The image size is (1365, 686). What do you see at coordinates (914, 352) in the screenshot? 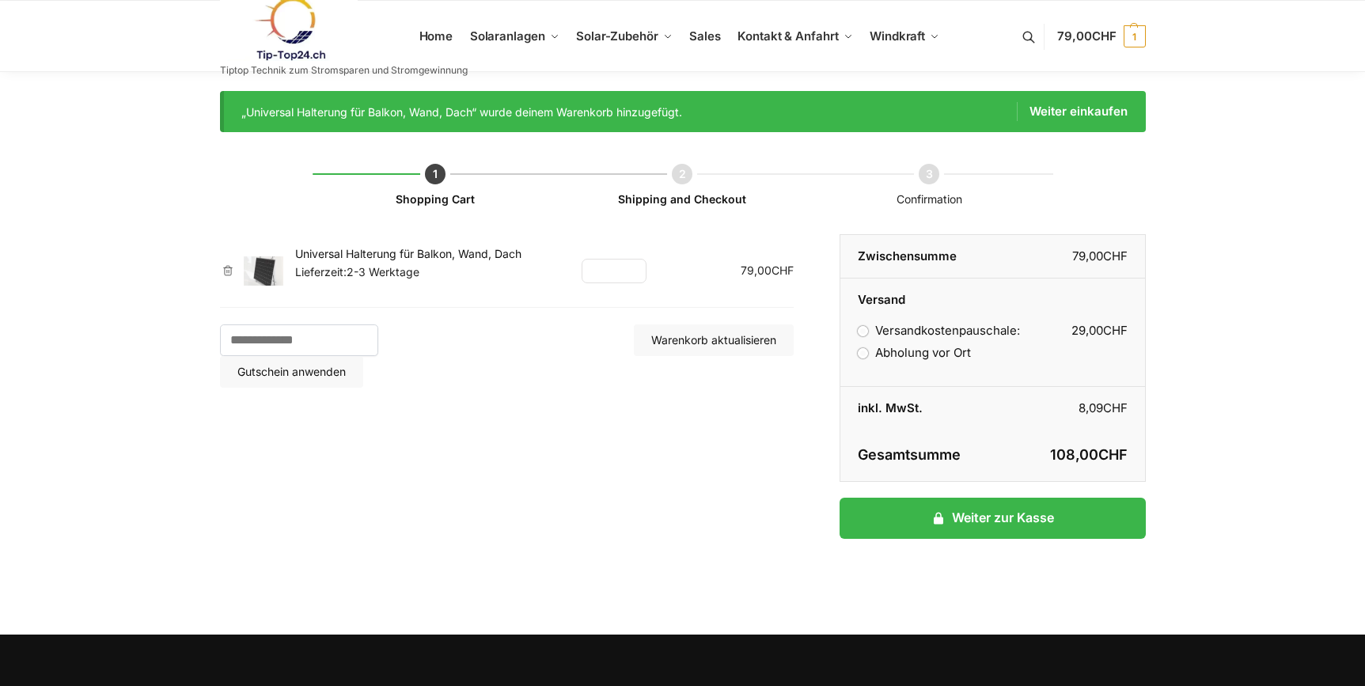
I see `label: Abholung vor Ort` at bounding box center [914, 352].